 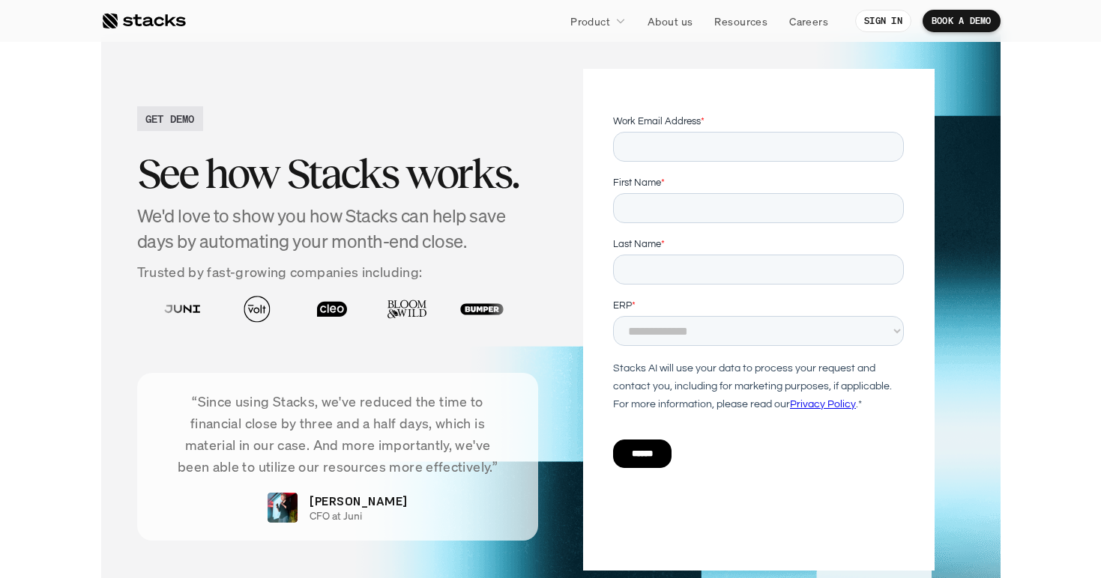 What do you see at coordinates (338, 272) in the screenshot?
I see `p: Trusted by fast-growing companies including:` at bounding box center [338, 272].